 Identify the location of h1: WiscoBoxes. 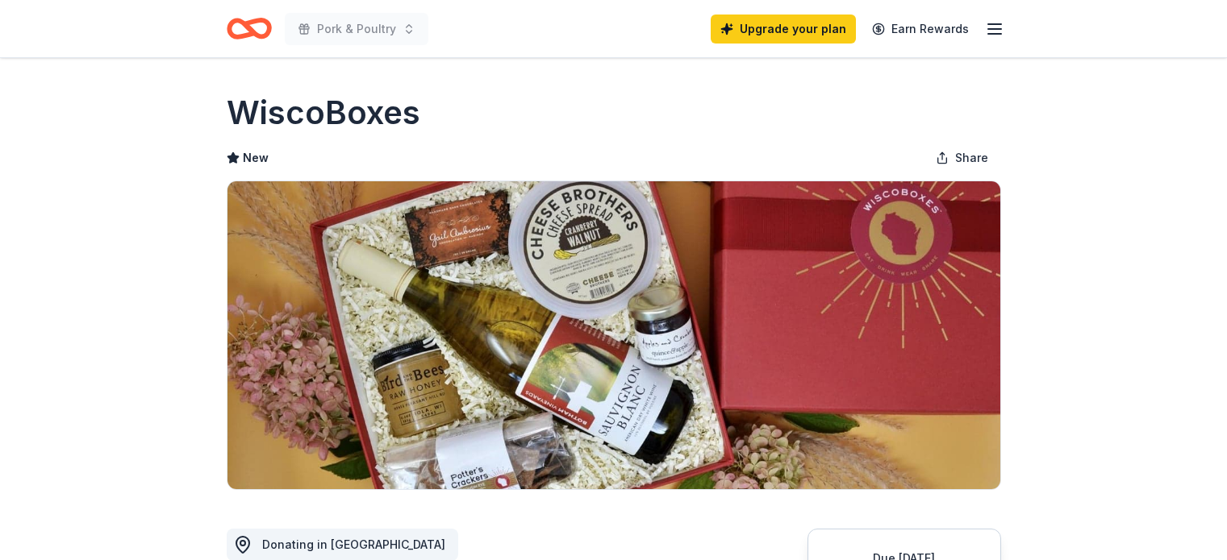
(323, 113).